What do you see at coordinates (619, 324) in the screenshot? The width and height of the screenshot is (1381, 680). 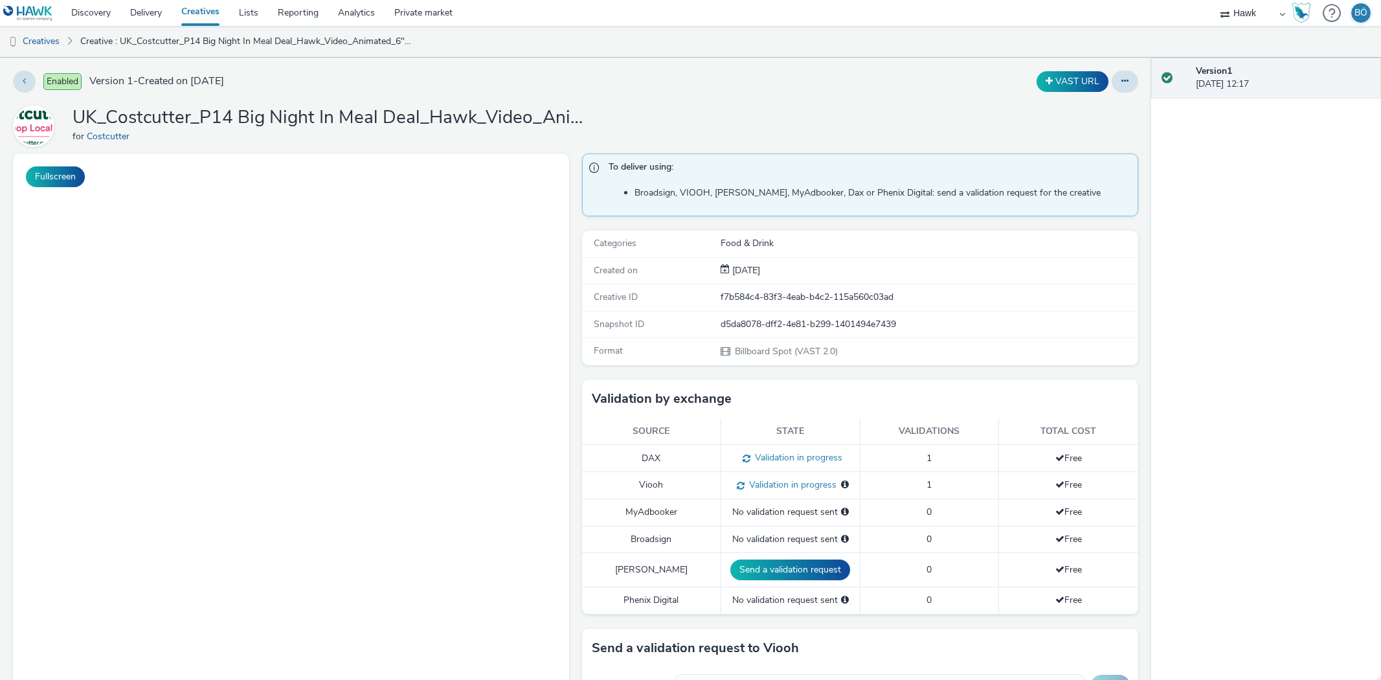 I see `span: Snapshot ID` at bounding box center [619, 324].